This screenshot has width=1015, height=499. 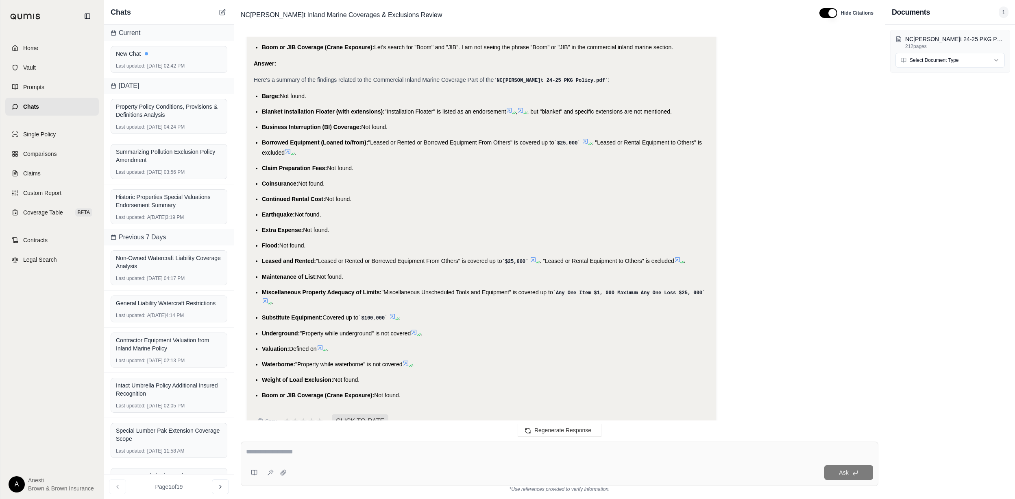 I want to click on a: Comparisons, so click(x=52, y=154).